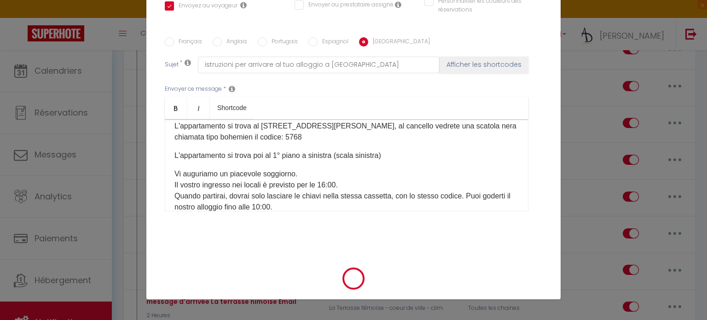 Image resolution: width=707 pixels, height=320 pixels. I want to click on i: Message, so click(232, 89).